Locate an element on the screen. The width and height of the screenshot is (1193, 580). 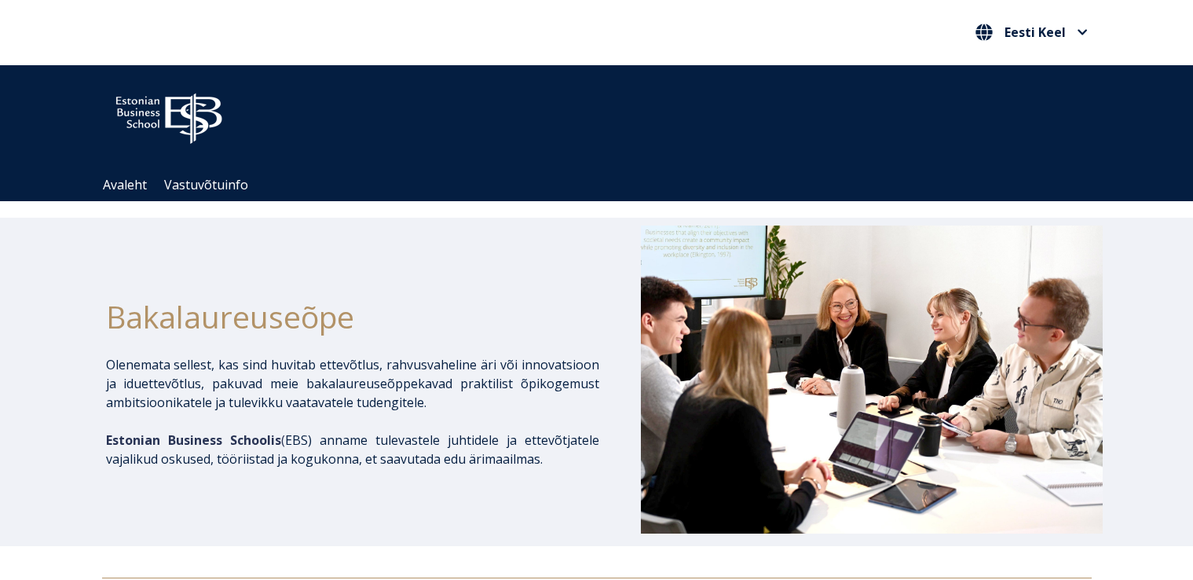
span: Estonian Business Schoolis is located at coordinates (193, 440).